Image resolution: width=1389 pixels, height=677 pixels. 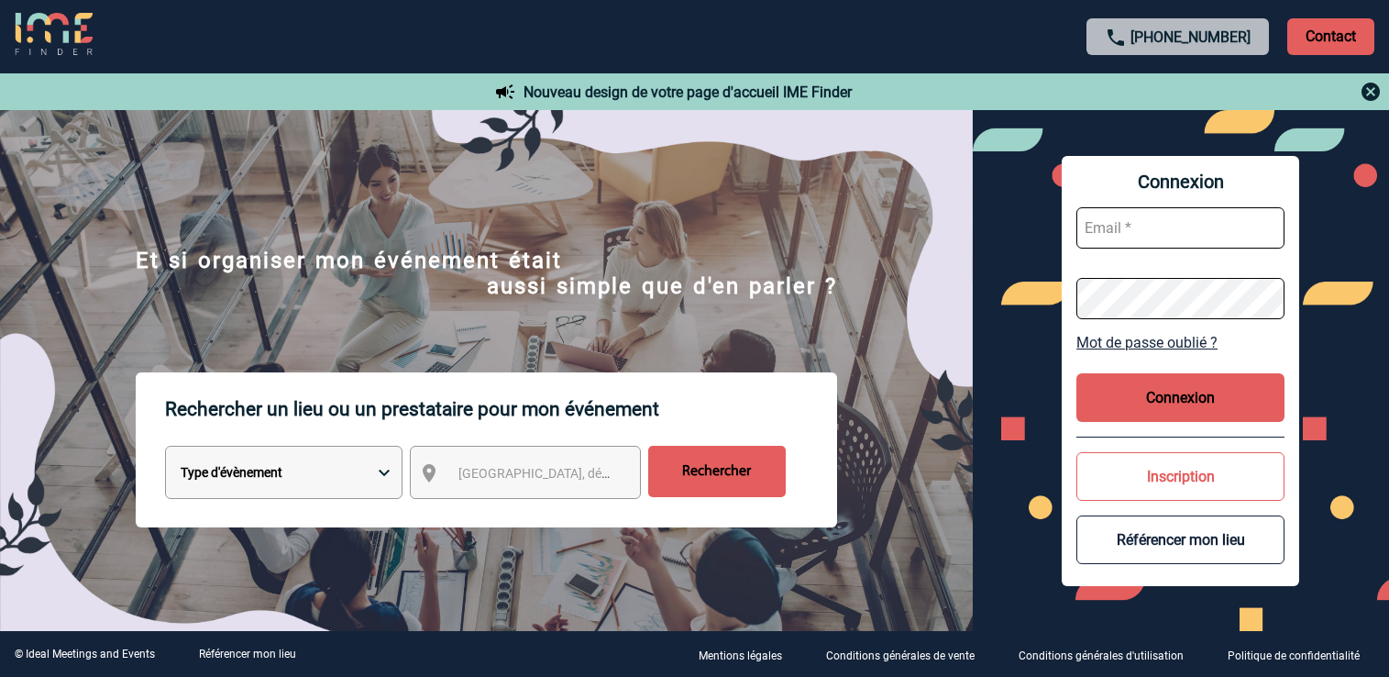 I want to click on a: Politique de confidentialité, so click(x=1301, y=654).